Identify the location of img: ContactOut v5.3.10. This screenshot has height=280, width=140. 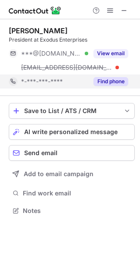
(35, 11).